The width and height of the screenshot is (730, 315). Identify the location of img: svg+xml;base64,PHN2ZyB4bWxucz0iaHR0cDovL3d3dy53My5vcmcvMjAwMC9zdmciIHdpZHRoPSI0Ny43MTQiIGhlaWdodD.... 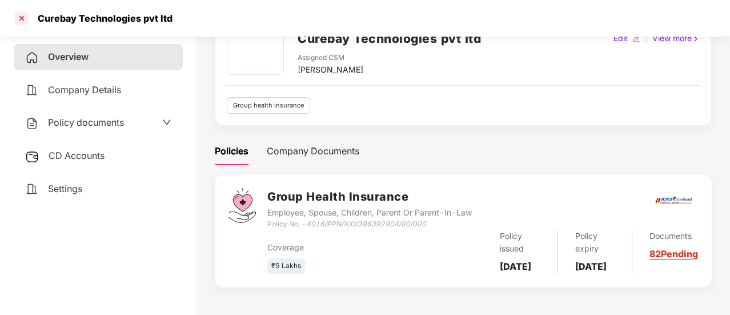
(242, 205).